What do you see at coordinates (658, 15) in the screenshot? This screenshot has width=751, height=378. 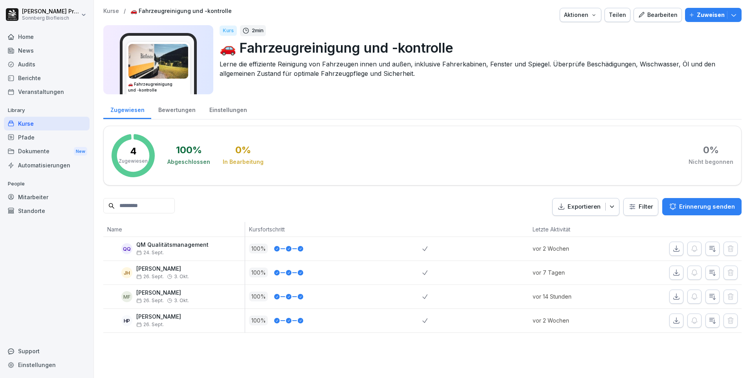 I see `button: Bearbeiten` at bounding box center [658, 15].